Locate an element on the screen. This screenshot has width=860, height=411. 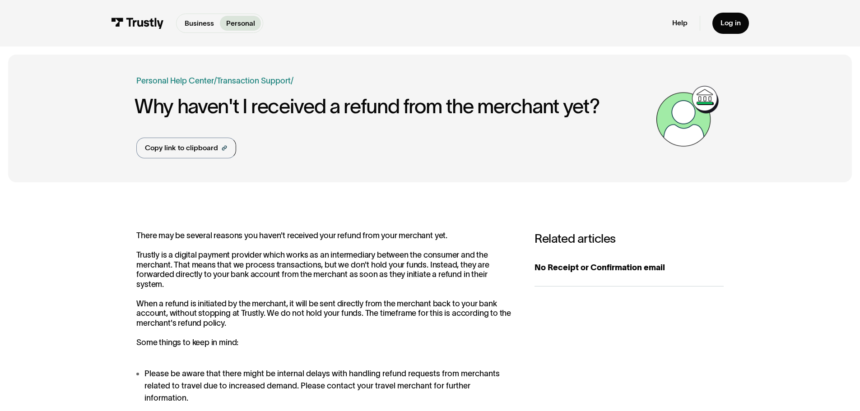
p: Personal is located at coordinates (241, 23).